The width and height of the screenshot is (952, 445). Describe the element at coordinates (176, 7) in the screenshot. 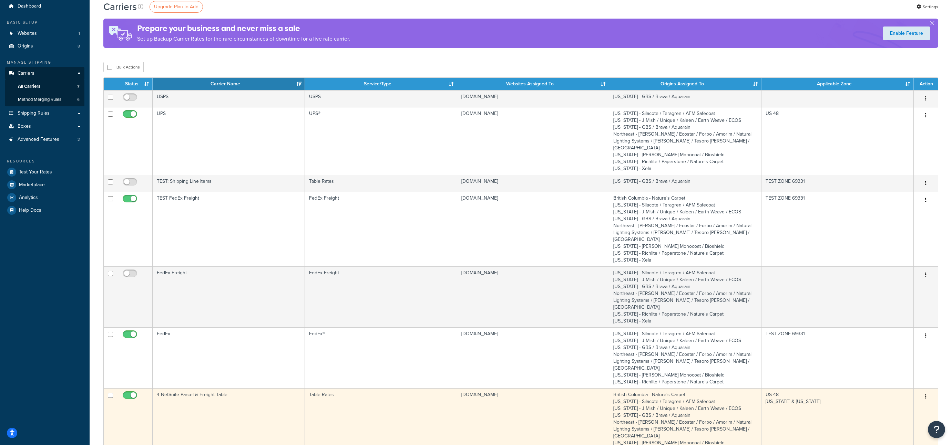

I see `span: Upgrade Plan to Add` at that location.